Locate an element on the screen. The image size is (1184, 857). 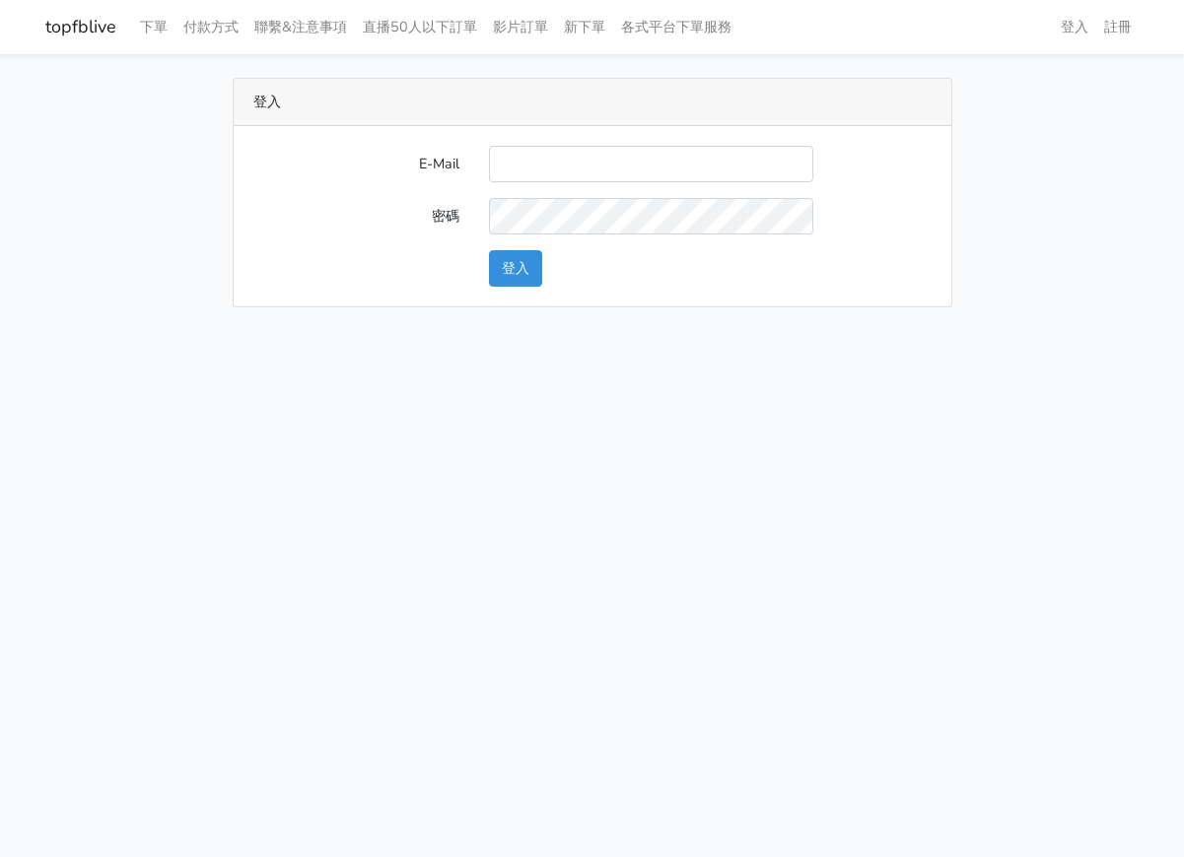
a: 聯繫&注意事項 is located at coordinates (301, 27).